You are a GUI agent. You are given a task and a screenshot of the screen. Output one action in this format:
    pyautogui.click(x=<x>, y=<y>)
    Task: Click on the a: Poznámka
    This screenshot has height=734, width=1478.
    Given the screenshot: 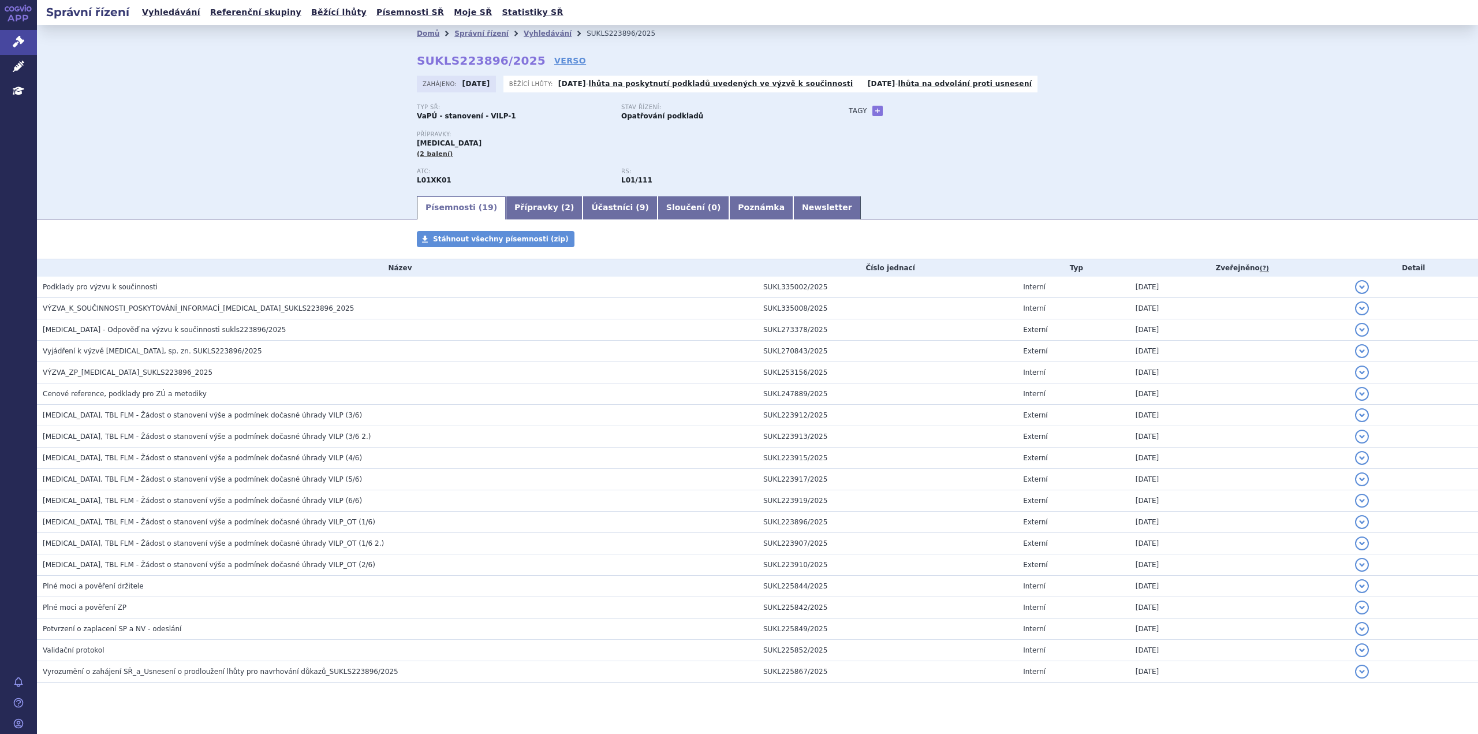 What is the action you would take?
    pyautogui.click(x=761, y=208)
    